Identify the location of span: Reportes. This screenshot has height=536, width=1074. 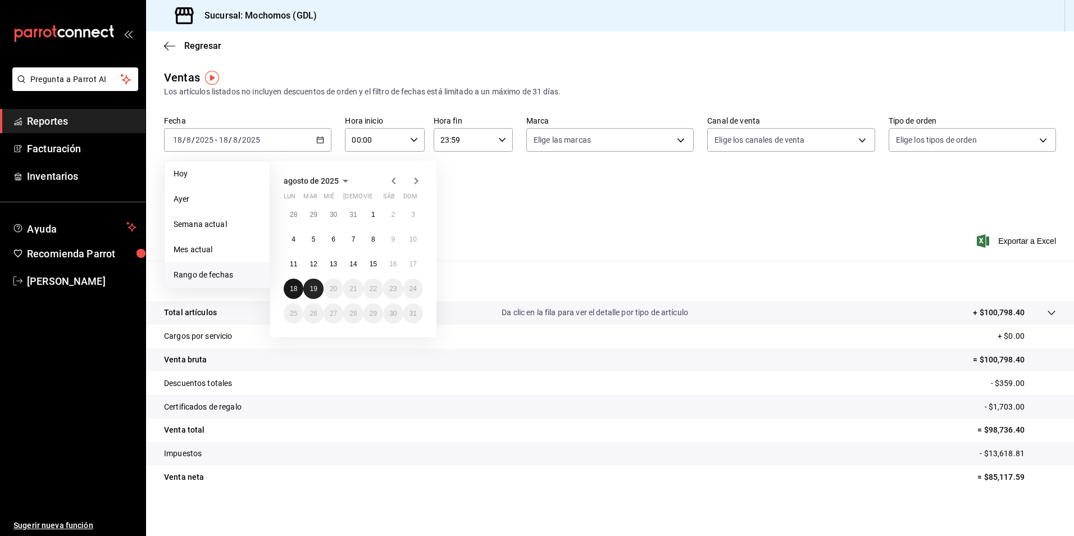
(81, 121).